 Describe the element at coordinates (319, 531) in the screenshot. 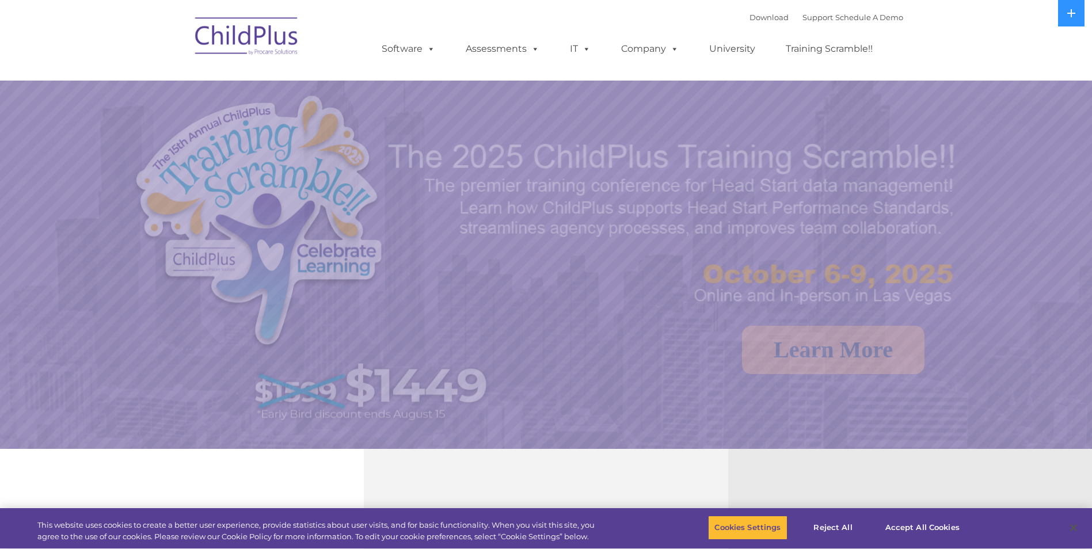

I see `div: This website uses cookies to create a better user experience, provide statistics about user visit...` at that location.